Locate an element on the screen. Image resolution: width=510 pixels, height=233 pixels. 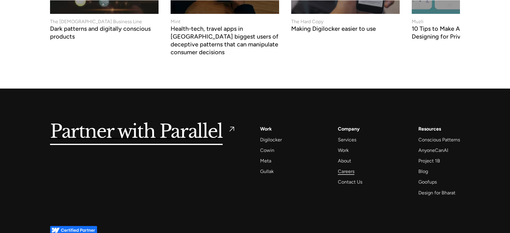
div: Contact Us is located at coordinates (350, 182).